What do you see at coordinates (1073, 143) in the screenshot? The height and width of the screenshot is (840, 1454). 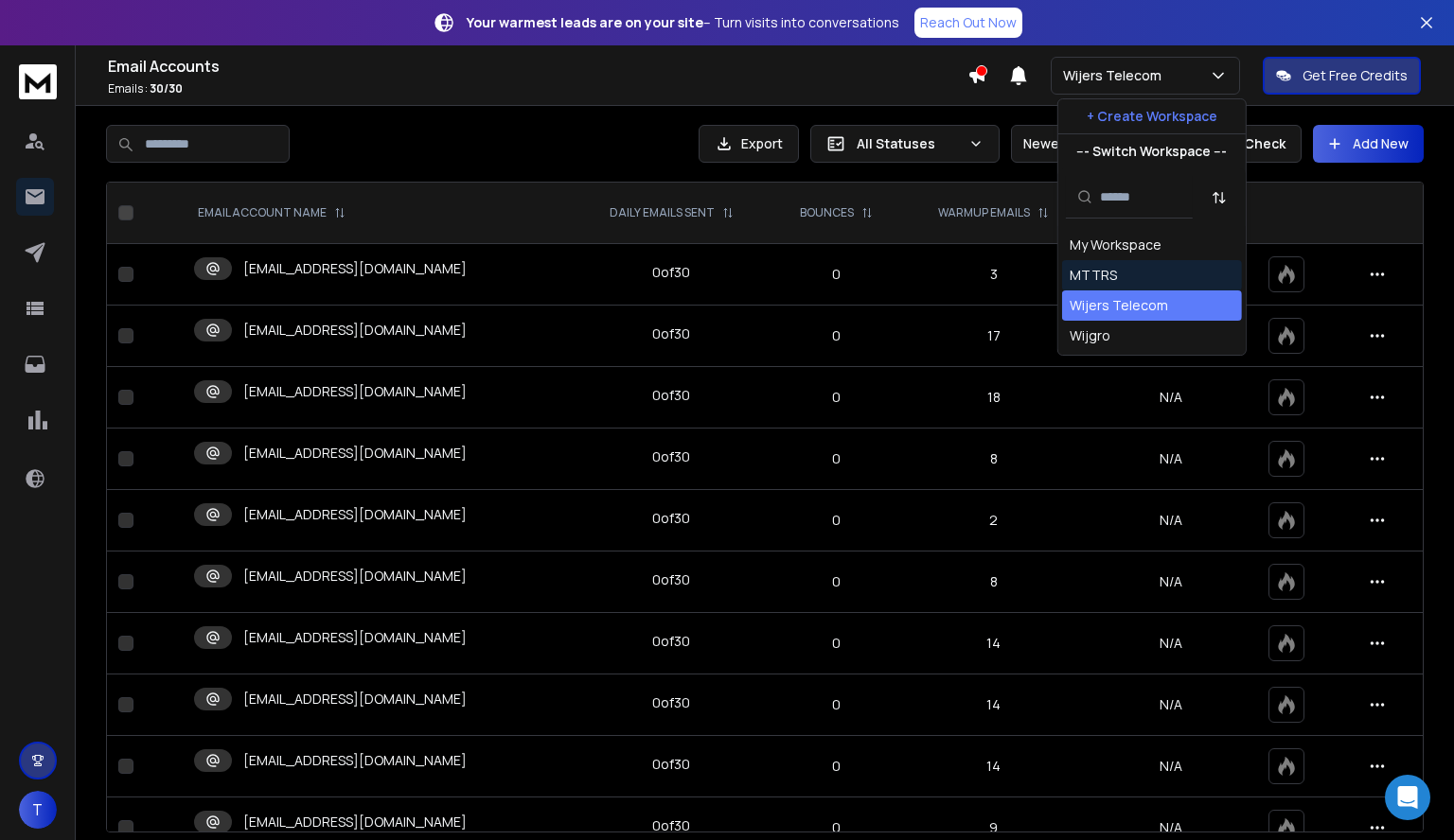 I see `button: Newest` at bounding box center [1073, 143].